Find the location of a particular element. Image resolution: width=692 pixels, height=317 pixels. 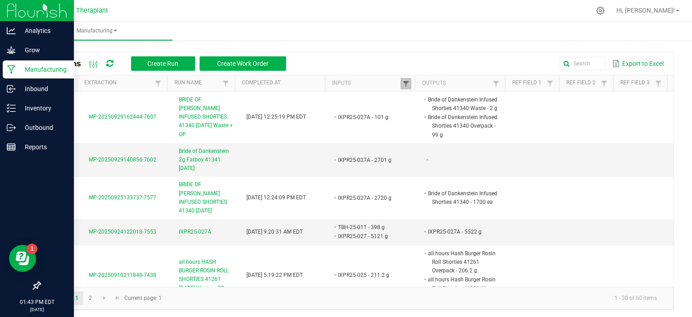

span: Theraplant is located at coordinates (92, 10).